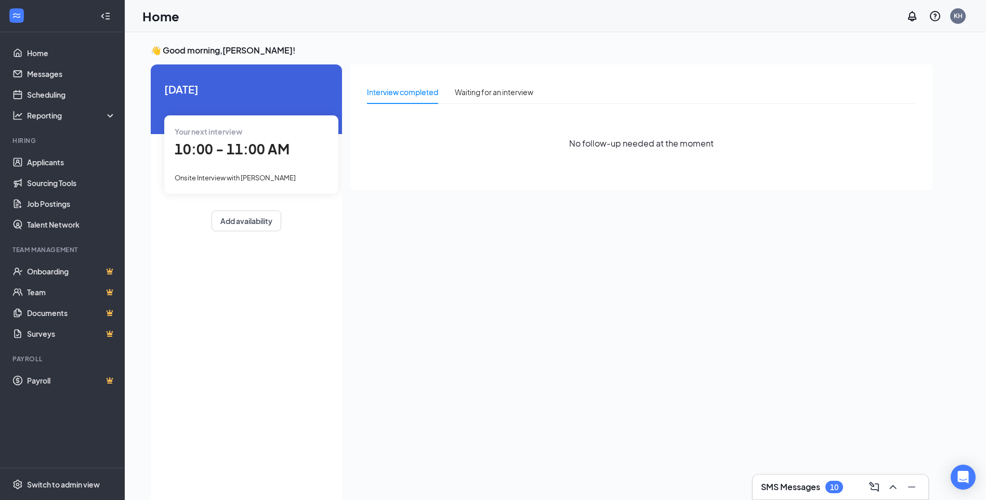  I want to click on a: Applicants, so click(71, 162).